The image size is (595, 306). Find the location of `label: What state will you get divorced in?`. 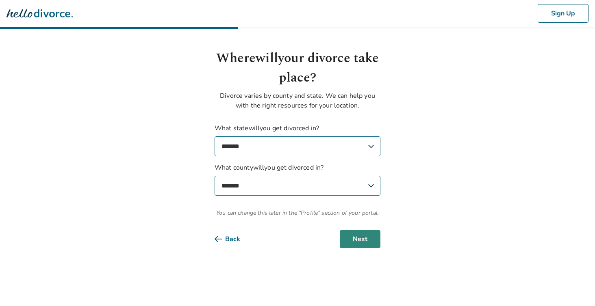

label: What state will you get divorced in? is located at coordinates (297, 140).